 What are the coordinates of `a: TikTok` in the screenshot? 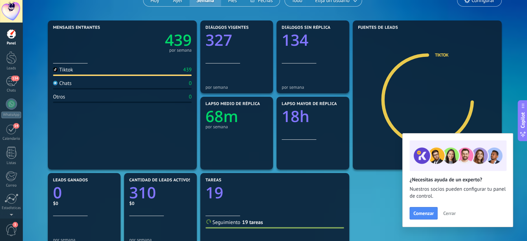 It's located at (442, 55).